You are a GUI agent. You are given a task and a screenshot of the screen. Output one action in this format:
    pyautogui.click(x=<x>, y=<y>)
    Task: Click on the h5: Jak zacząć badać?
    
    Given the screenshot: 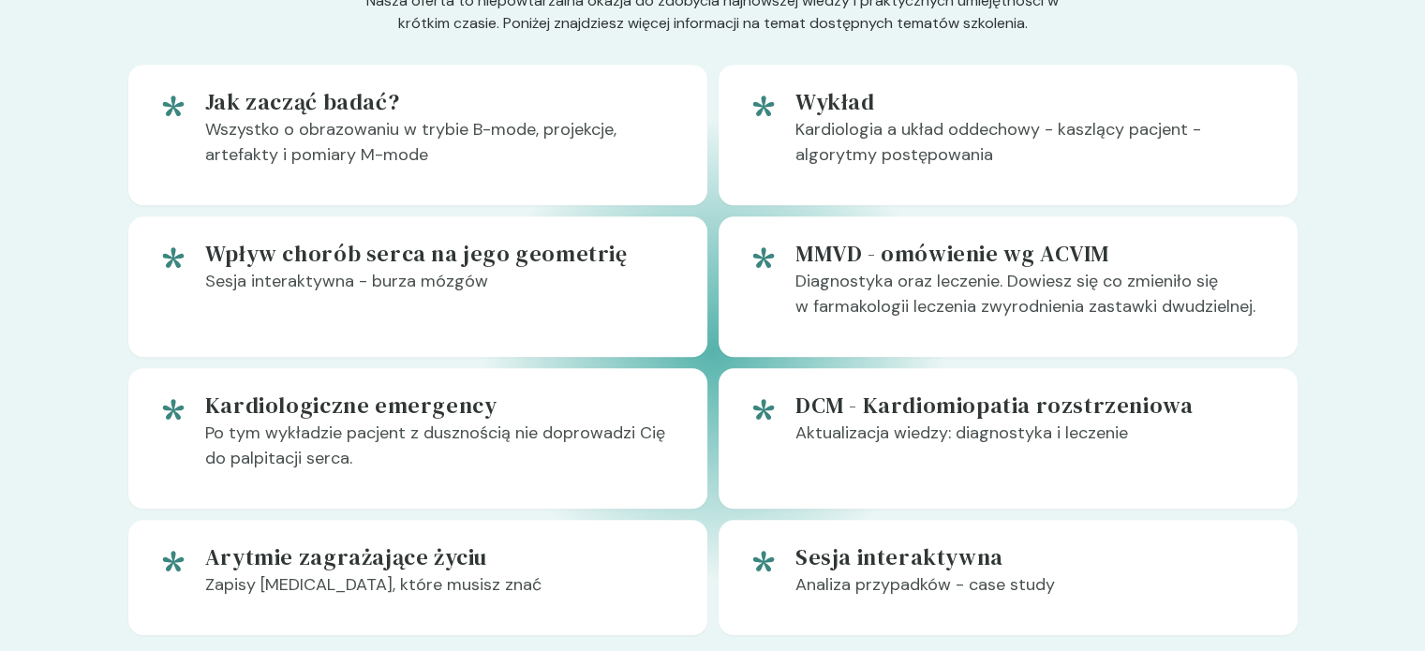 What is the action you would take?
    pyautogui.click(x=441, y=102)
    